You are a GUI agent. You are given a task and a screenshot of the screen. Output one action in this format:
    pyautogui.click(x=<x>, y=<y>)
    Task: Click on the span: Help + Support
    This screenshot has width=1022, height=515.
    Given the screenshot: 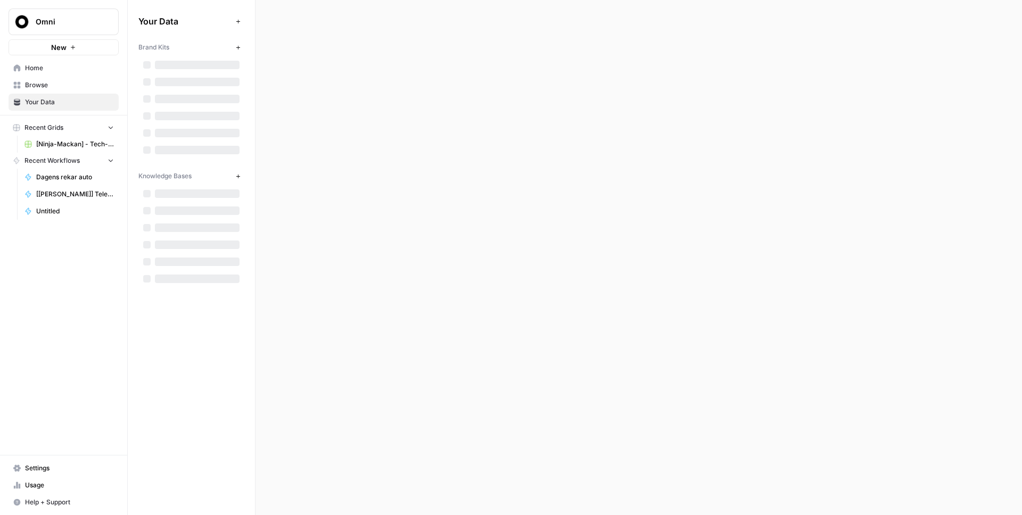 What is the action you would take?
    pyautogui.click(x=69, y=503)
    